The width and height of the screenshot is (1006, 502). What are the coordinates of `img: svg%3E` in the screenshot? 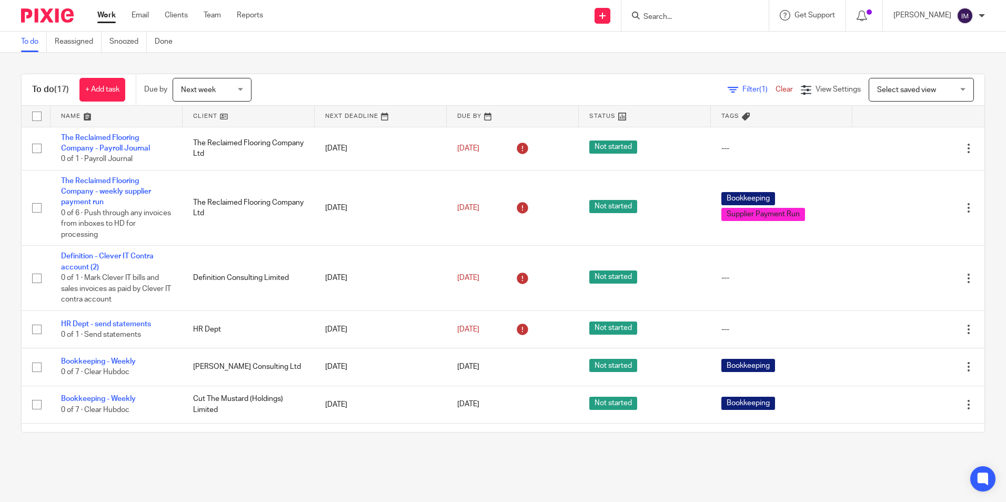 It's located at (965, 16).